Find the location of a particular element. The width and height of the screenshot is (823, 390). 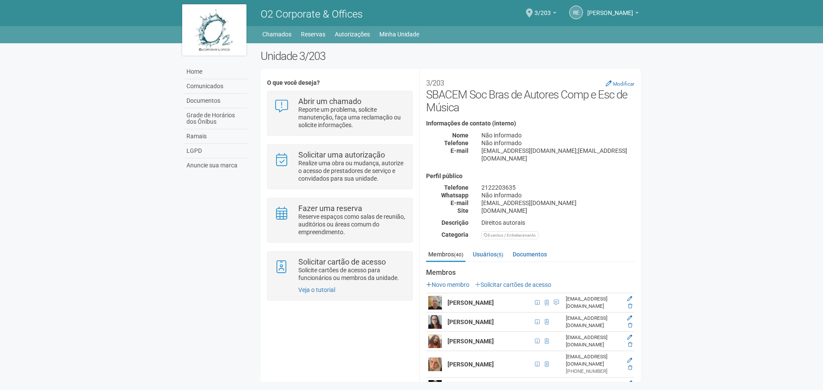

strong: Site is located at coordinates (463, 211).